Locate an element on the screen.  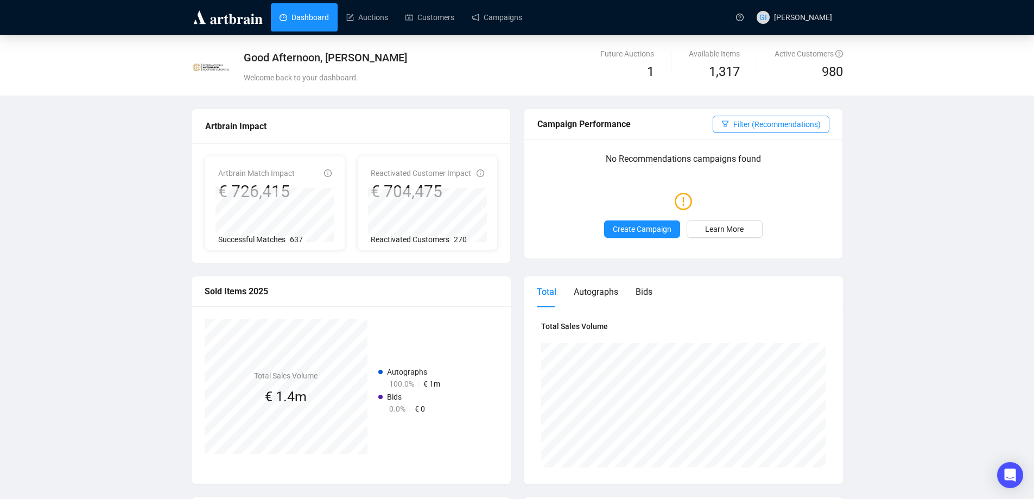
button: Create Campaign is located at coordinates (642, 229).